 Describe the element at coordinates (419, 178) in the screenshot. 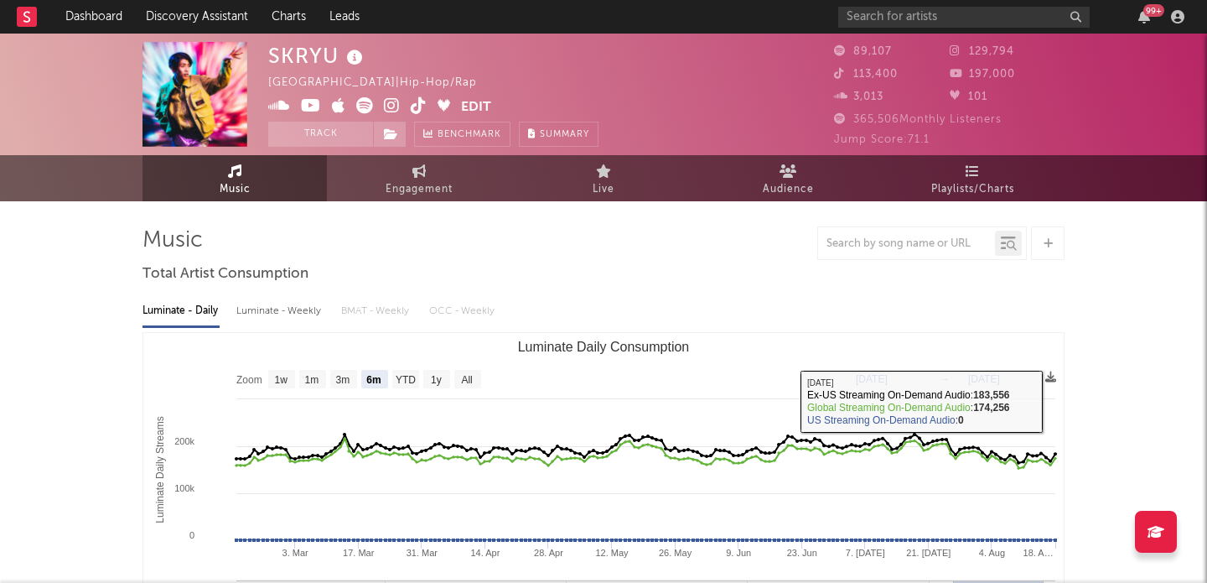

I see `a: Engagement` at that location.